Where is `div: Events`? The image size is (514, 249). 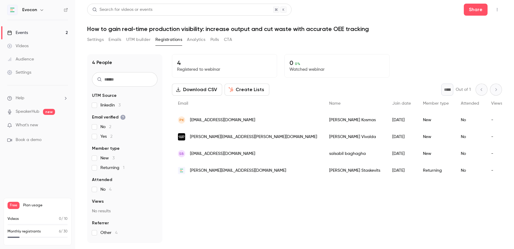 div: Events is located at coordinates (17, 33).